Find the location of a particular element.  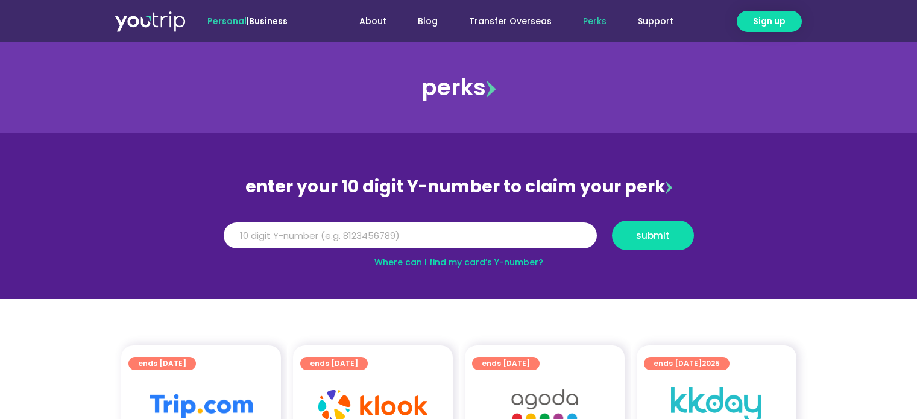

span: Personal is located at coordinates (227, 21).